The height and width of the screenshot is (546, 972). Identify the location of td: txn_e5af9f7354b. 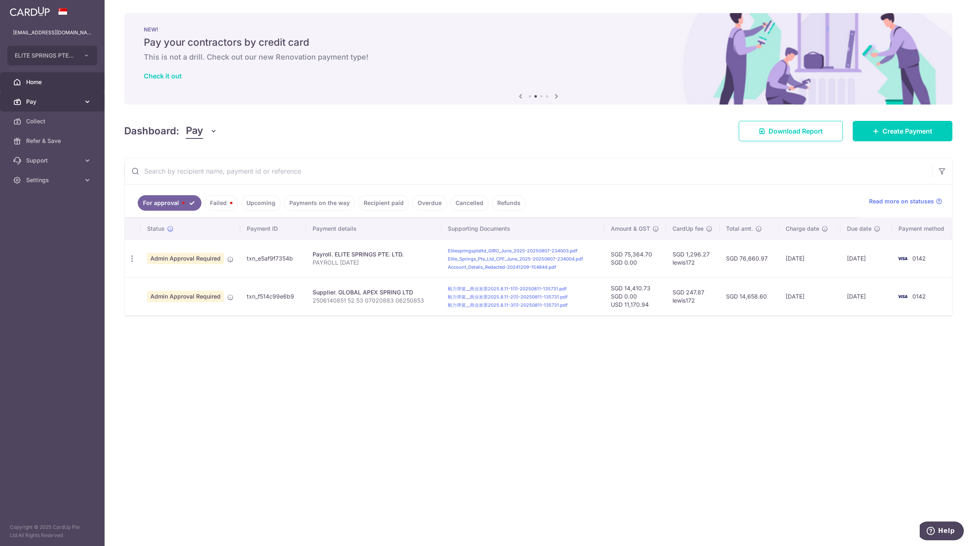
(273, 258).